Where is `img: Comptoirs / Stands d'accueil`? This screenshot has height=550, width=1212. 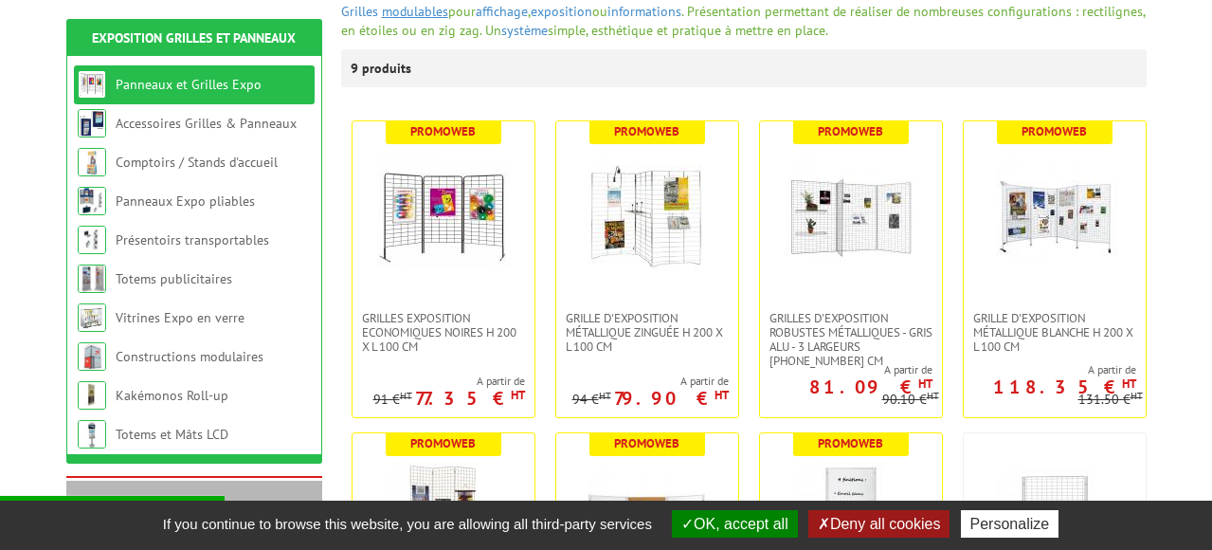 img: Comptoirs / Stands d'accueil is located at coordinates (92, 162).